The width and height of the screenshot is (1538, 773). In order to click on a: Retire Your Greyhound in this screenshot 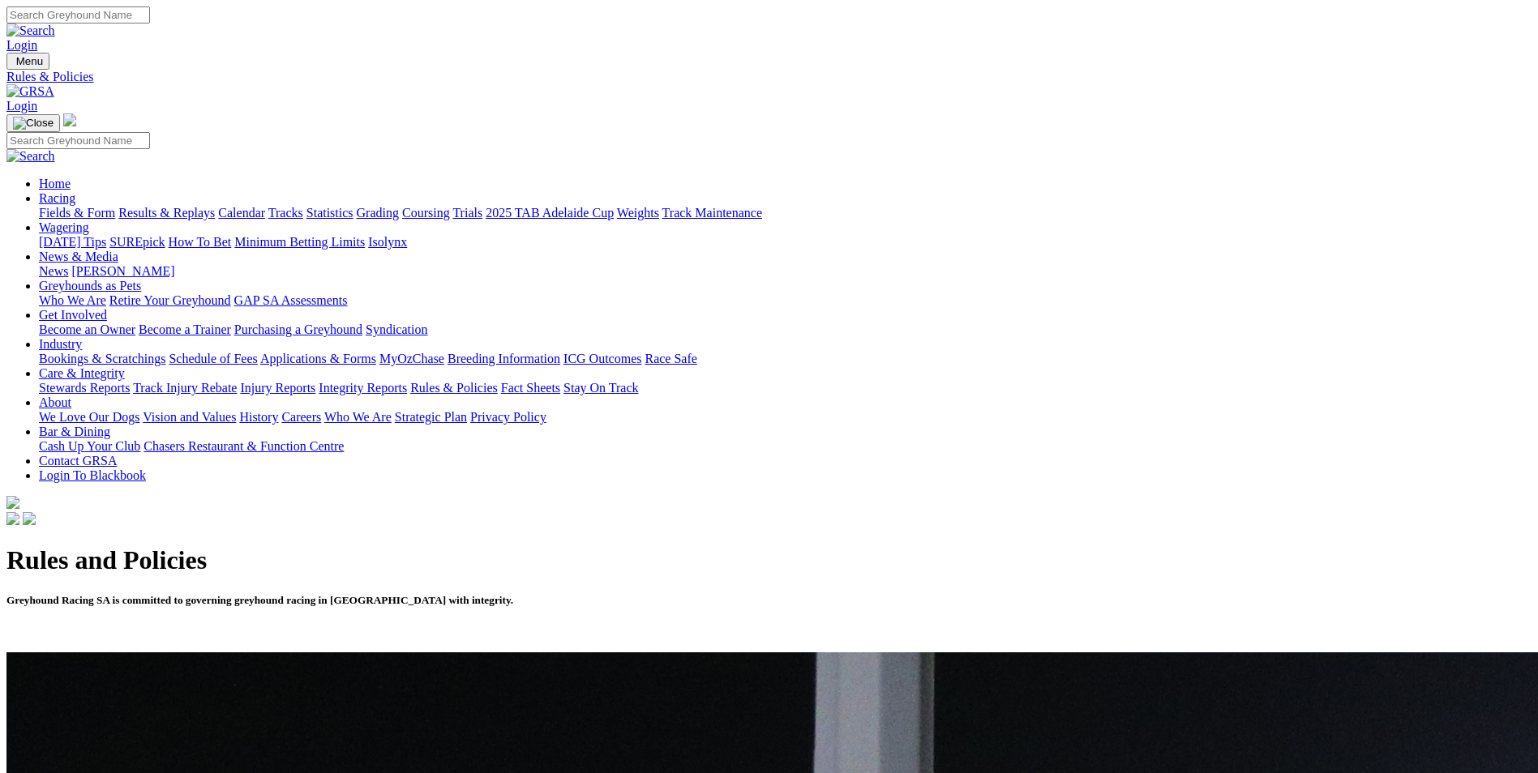, I will do `click(170, 300)`.